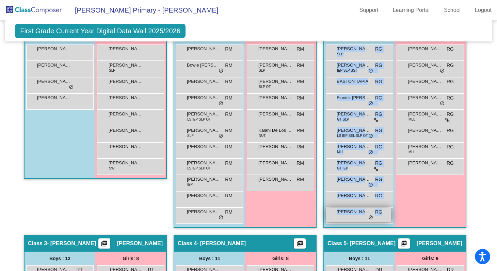  I want to click on span: GT SLP, so click(342, 119).